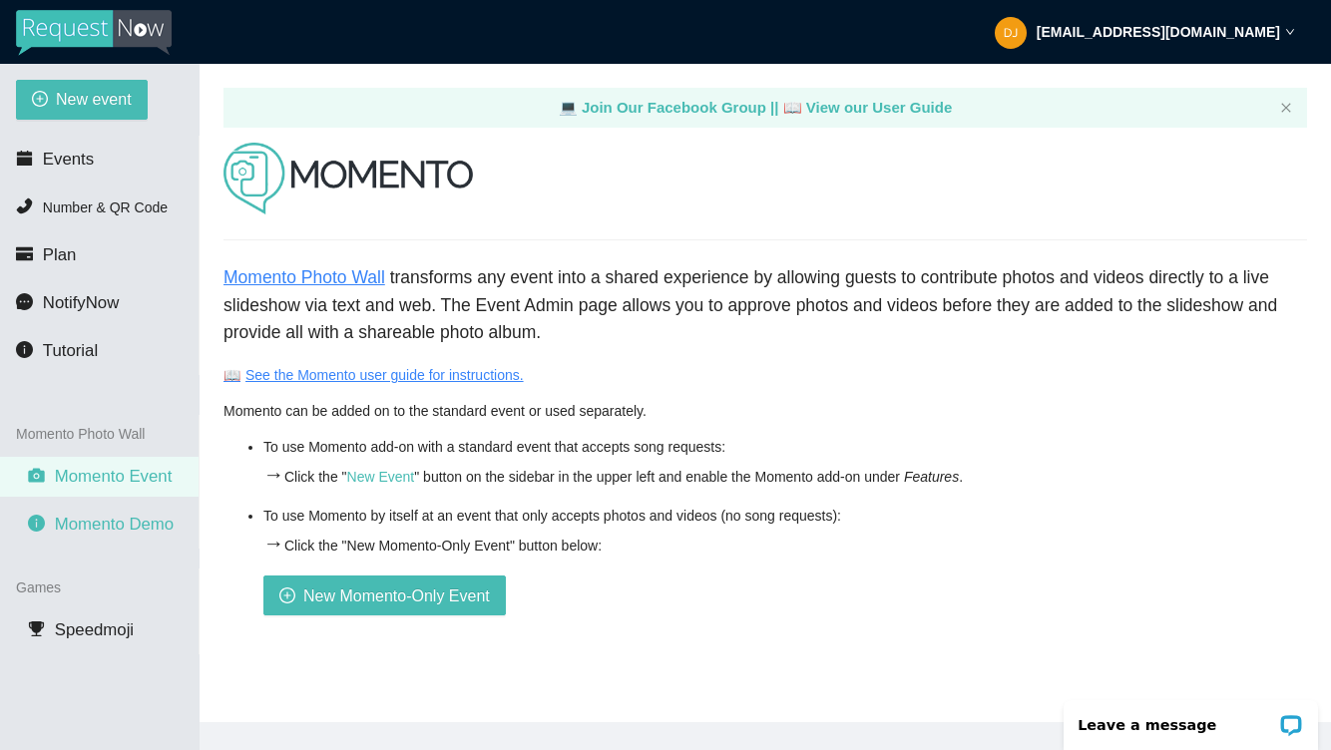 The width and height of the screenshot is (1331, 750). I want to click on span: calendar, so click(24, 158).